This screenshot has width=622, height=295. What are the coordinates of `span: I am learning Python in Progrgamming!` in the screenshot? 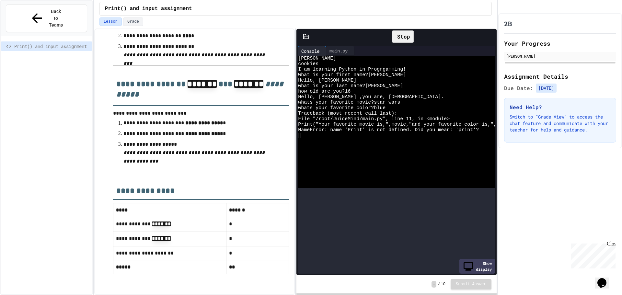 It's located at (352, 69).